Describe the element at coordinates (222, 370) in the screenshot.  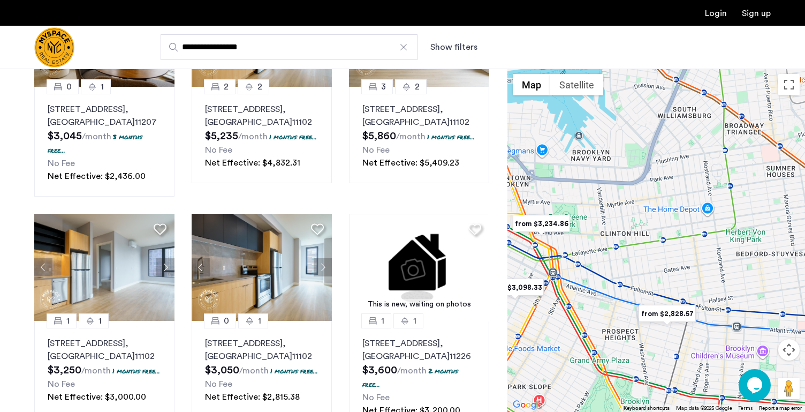
I see `span: $3,050` at that location.